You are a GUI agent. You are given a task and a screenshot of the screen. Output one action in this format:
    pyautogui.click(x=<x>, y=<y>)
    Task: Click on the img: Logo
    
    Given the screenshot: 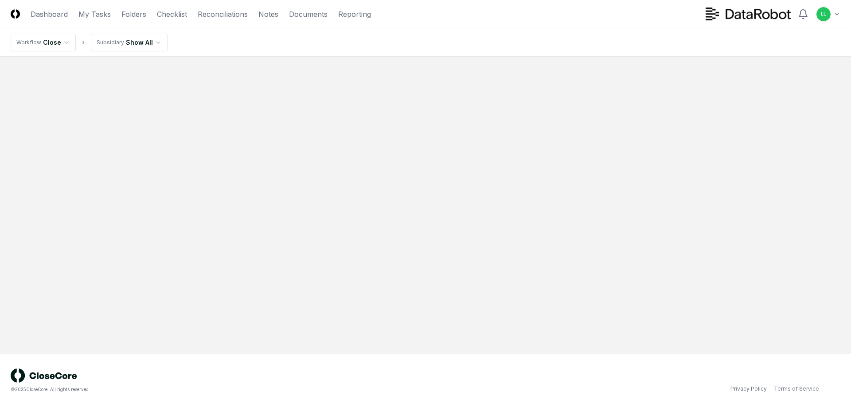 What is the action you would take?
    pyautogui.click(x=15, y=14)
    